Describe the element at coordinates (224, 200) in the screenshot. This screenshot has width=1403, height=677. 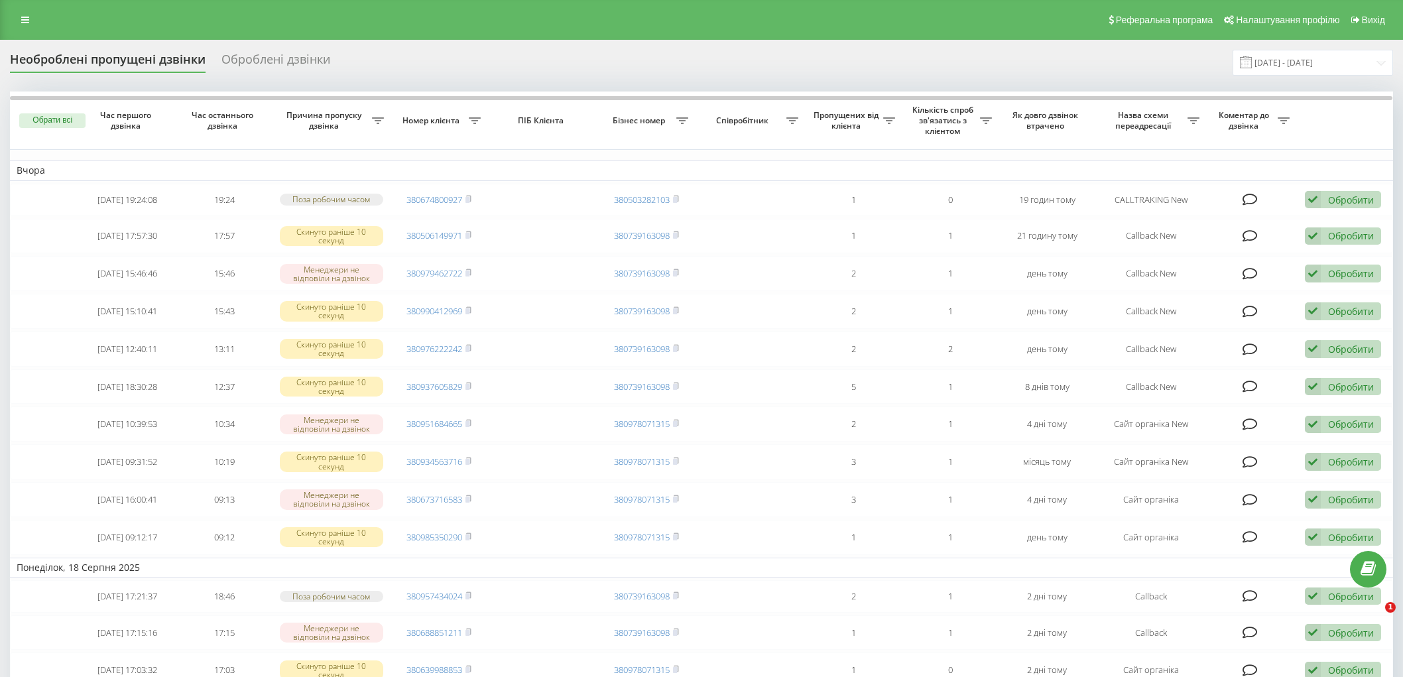
I see `td: 19:24` at that location.